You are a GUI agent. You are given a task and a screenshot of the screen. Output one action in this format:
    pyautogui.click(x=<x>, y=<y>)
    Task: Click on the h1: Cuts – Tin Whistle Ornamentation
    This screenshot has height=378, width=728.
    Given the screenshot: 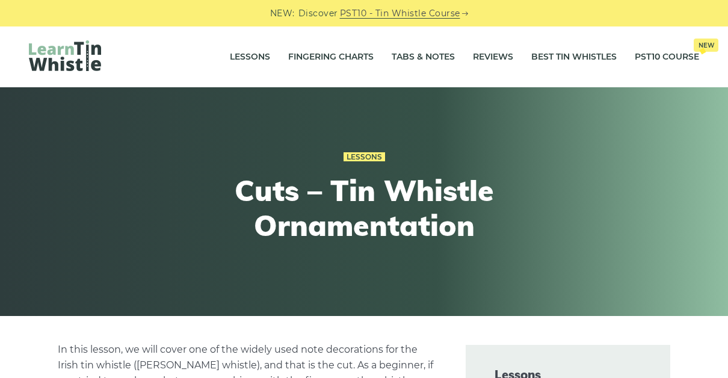 What is the action you would take?
    pyautogui.click(x=364, y=208)
    